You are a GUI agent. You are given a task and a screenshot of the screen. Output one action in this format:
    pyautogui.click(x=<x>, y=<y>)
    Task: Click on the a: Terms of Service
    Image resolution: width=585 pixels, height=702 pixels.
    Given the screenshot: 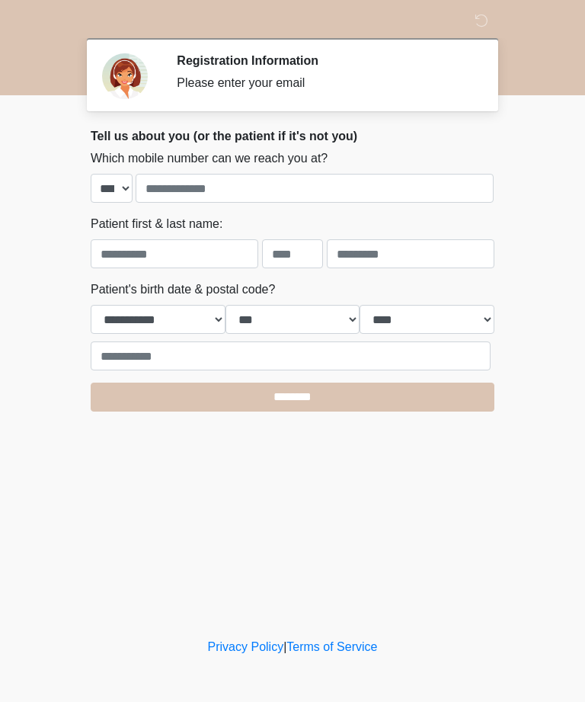 What is the action you would take?
    pyautogui.click(x=332, y=646)
    